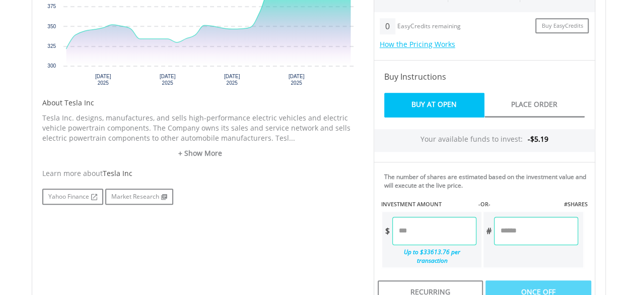  Describe the element at coordinates (51, 66) in the screenshot. I see `text: 300` at that location.